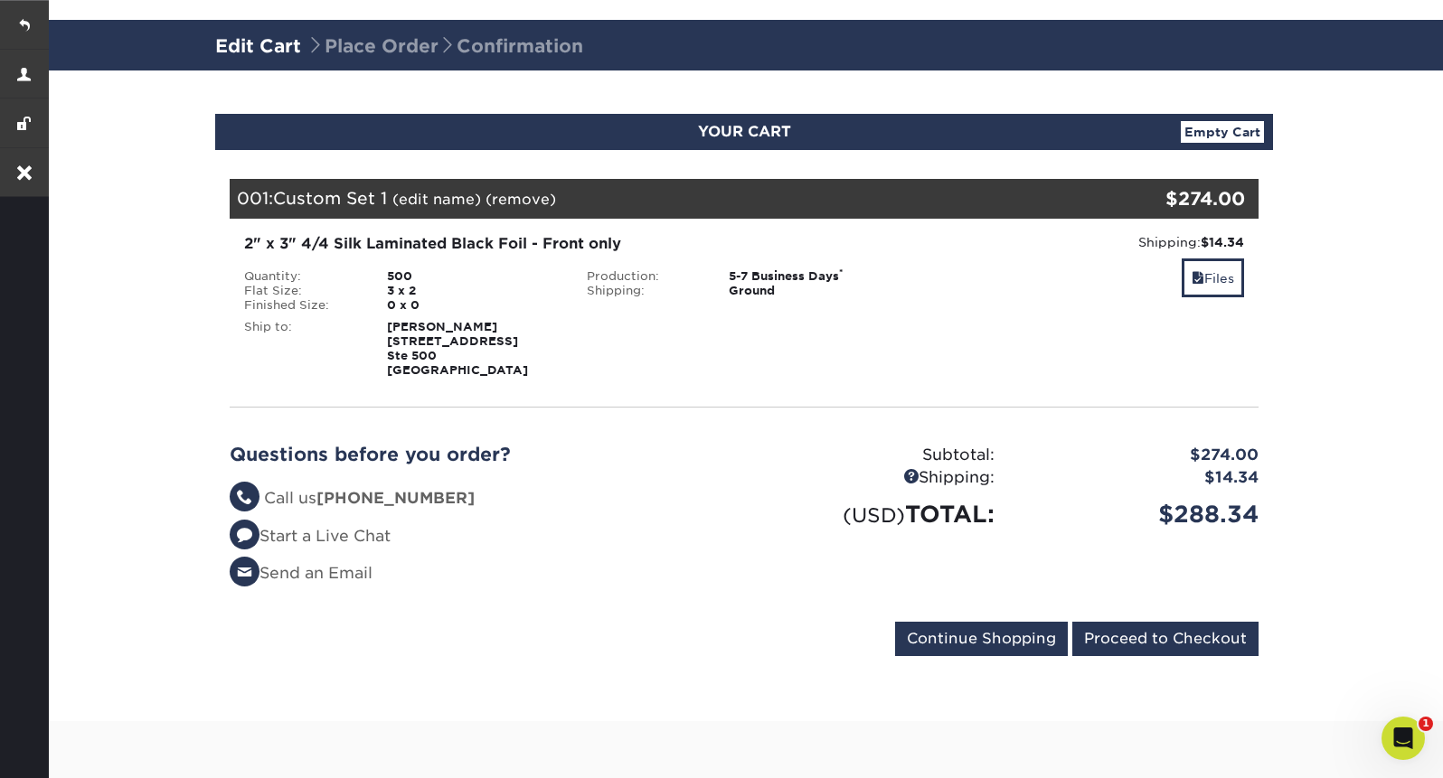 This screenshot has height=778, width=1443. What do you see at coordinates (1425, 724) in the screenshot?
I see `span: 1` at bounding box center [1425, 724].